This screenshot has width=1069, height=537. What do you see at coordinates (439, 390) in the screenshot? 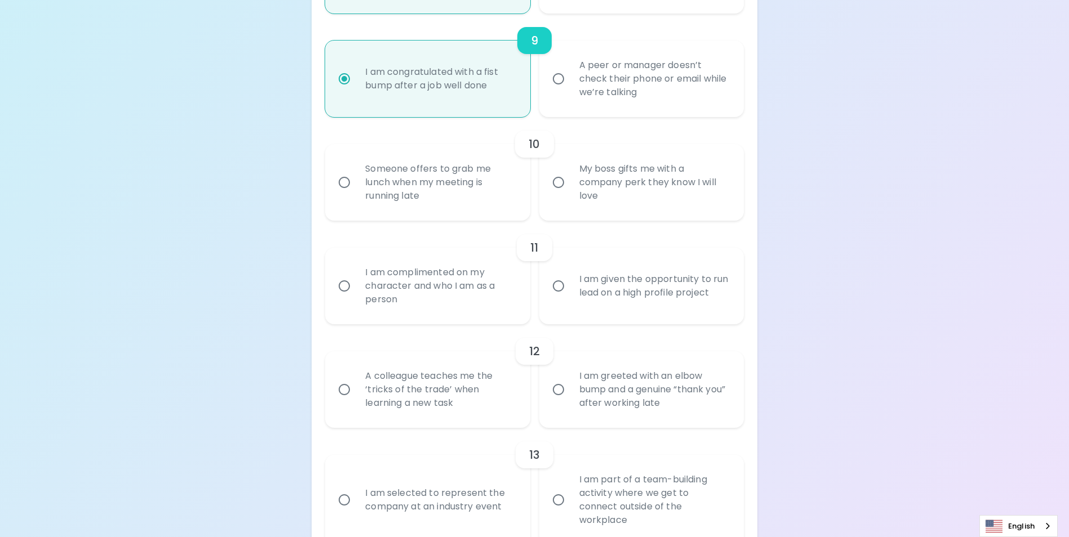
I see `div: A colleague teaches me the ‘tricks of the trade’ when learning a new task` at bounding box center [439, 390].